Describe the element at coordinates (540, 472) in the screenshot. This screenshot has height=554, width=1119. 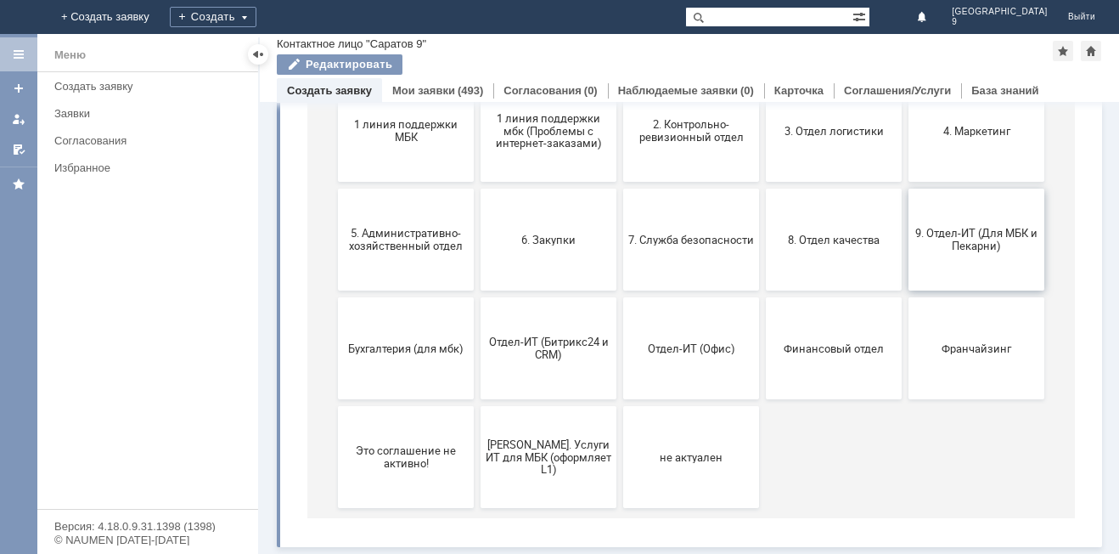
I see `button: Финансовый отдел` at that location.